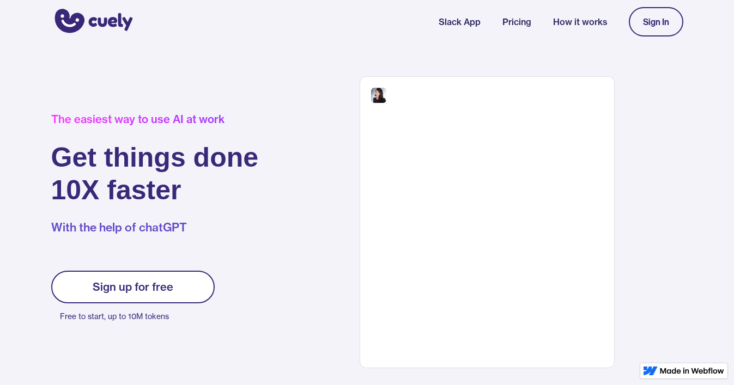 The height and width of the screenshot is (385, 734). What do you see at coordinates (155, 228) in the screenshot?
I see `p: With the help of chatGPT` at bounding box center [155, 228].